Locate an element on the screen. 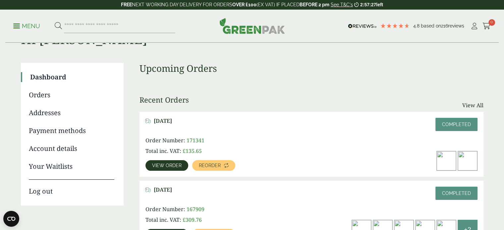  a: Addresses is located at coordinates (72, 113).